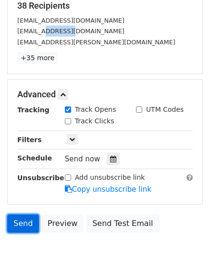 The image size is (210, 265). I want to click on div: Chat Widget, so click(186, 242).